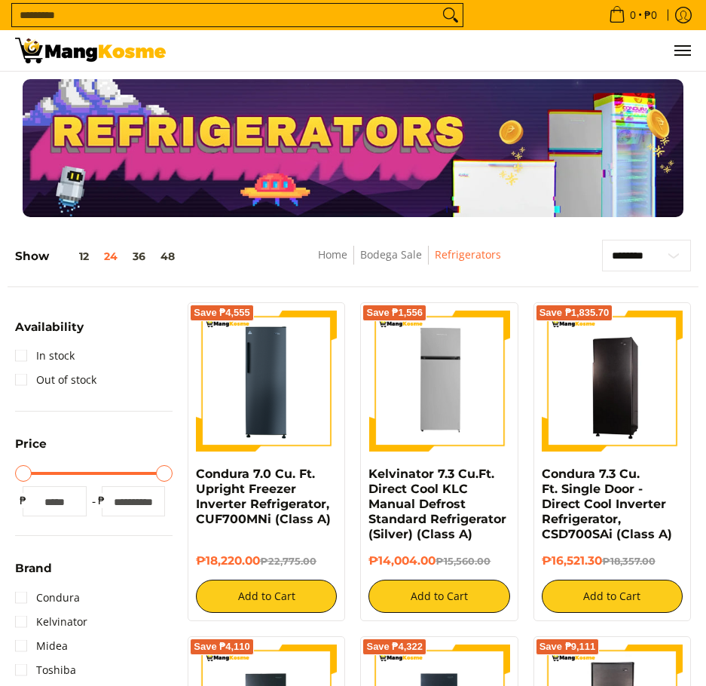  Describe the element at coordinates (266, 381) in the screenshot. I see `img: Condura 7.0 Cu. Ft. Upright Freezer Inverter Refrigerator, CUF700MNi (Class A)` at that location.